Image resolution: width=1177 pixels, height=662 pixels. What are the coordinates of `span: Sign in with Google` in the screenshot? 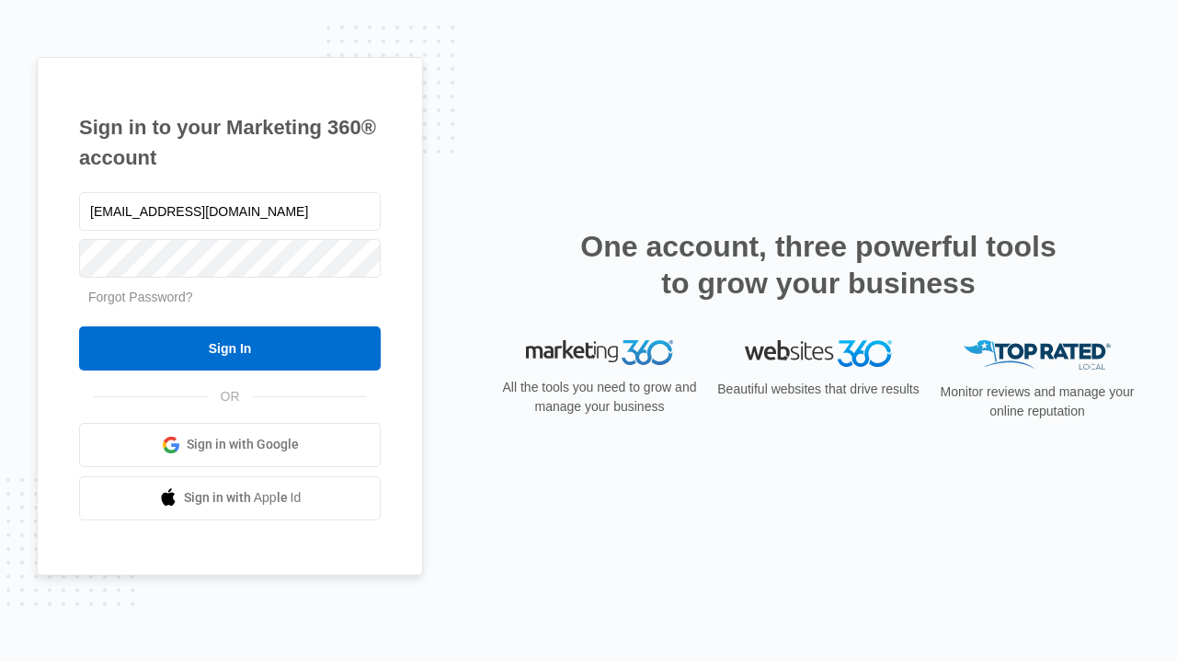 It's located at (243, 444).